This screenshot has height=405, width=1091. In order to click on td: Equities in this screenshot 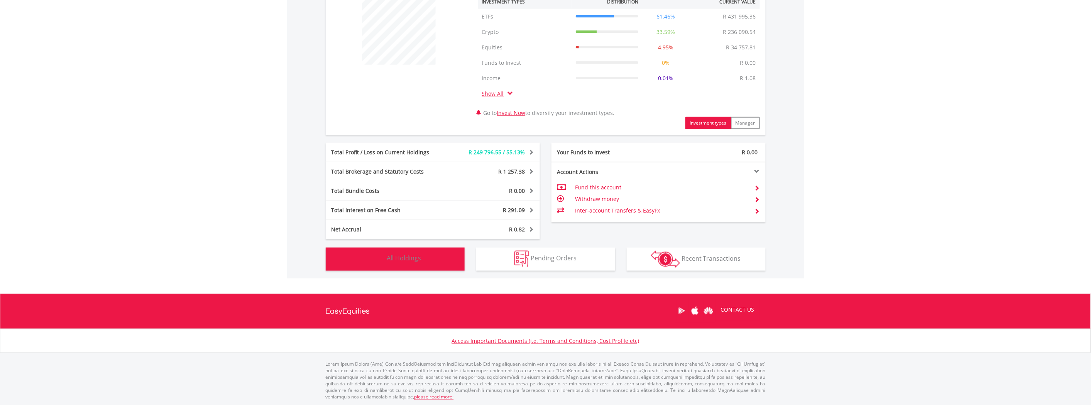, I will do `click(525, 47)`.